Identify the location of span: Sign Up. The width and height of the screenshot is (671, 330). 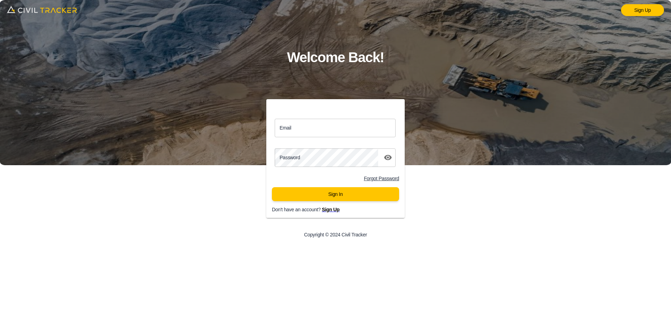
(331, 210).